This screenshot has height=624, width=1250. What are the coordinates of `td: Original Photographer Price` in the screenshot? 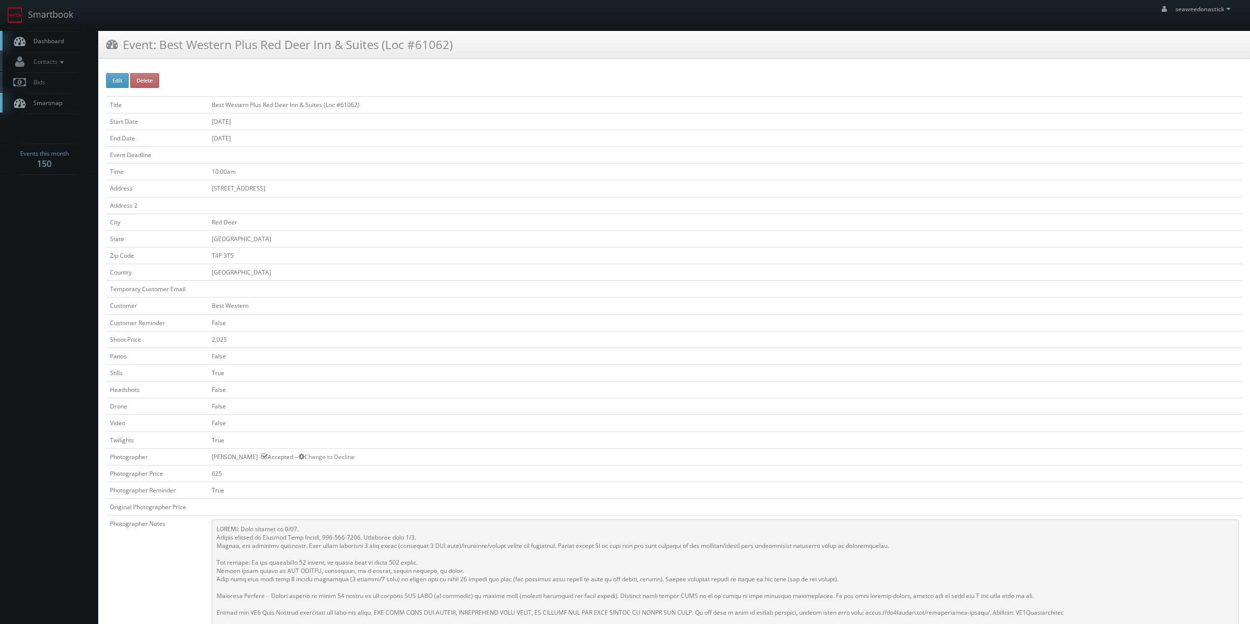 It's located at (157, 507).